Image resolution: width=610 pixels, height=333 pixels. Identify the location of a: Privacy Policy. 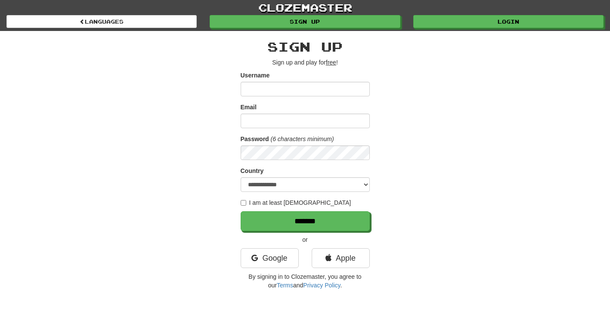
(322, 286).